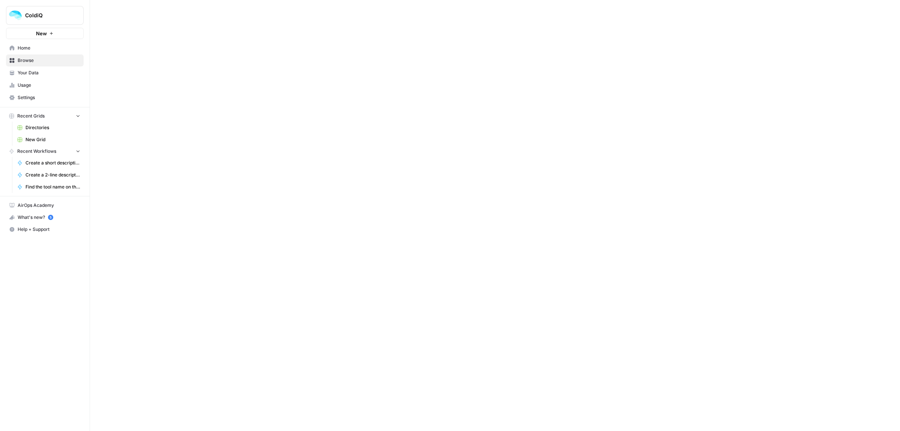 Image resolution: width=900 pixels, height=431 pixels. I want to click on button: Recent Workflows, so click(45, 151).